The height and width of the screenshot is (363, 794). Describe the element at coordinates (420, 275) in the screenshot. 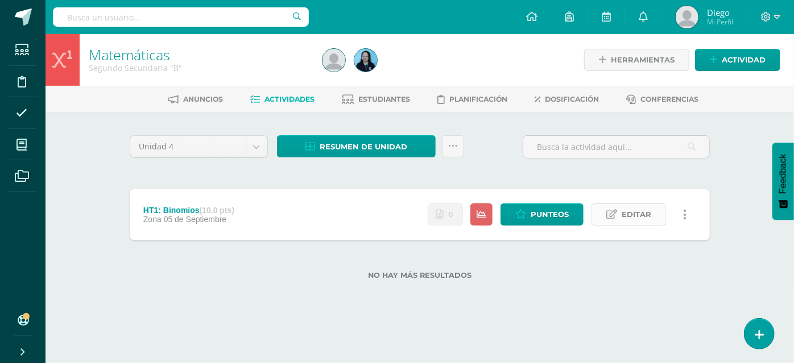

I see `label: No hay más resultados` at that location.